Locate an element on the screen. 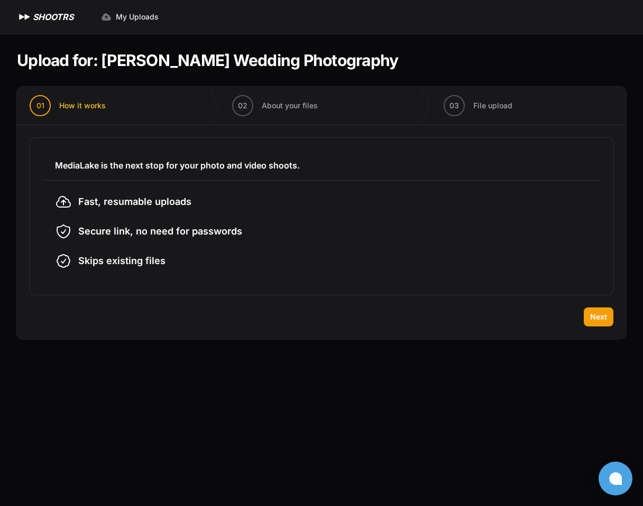 This screenshot has width=643, height=506. span: Skips existing files is located at coordinates (122, 261).